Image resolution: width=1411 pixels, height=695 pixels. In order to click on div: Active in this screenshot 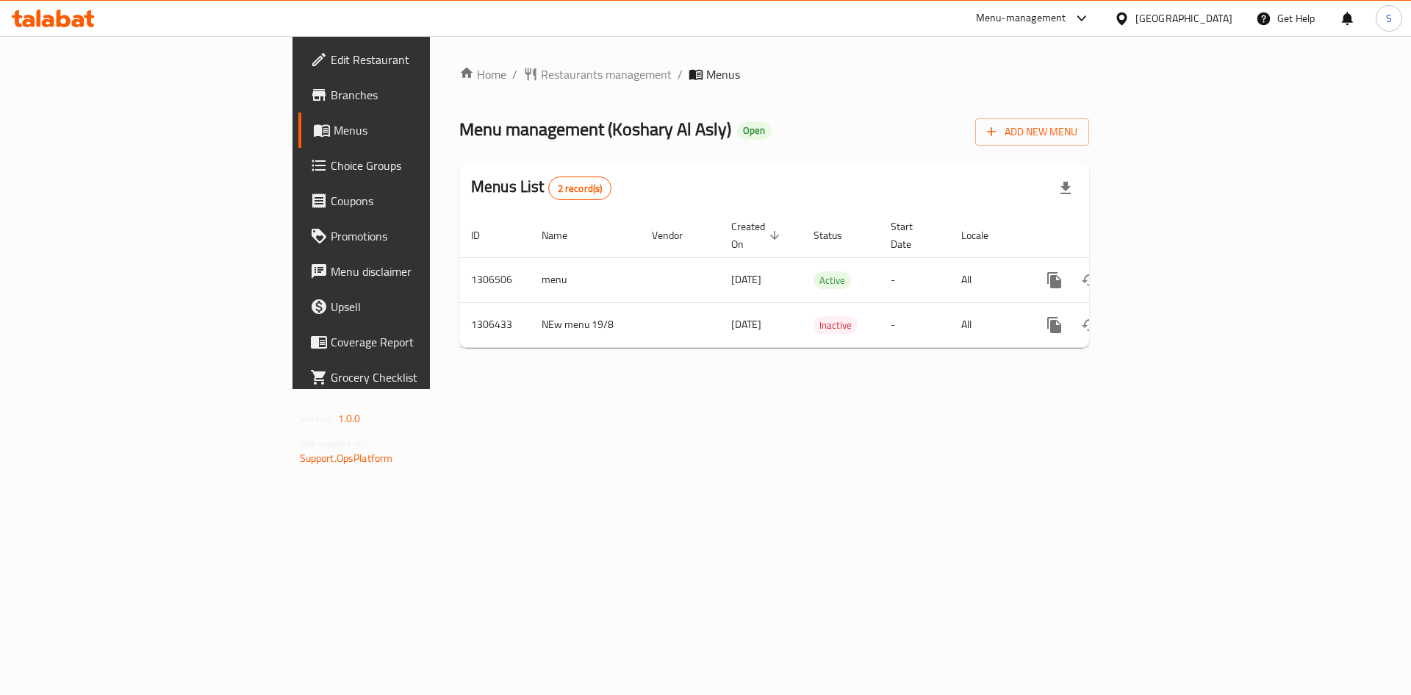, I will do `click(832, 280)`.